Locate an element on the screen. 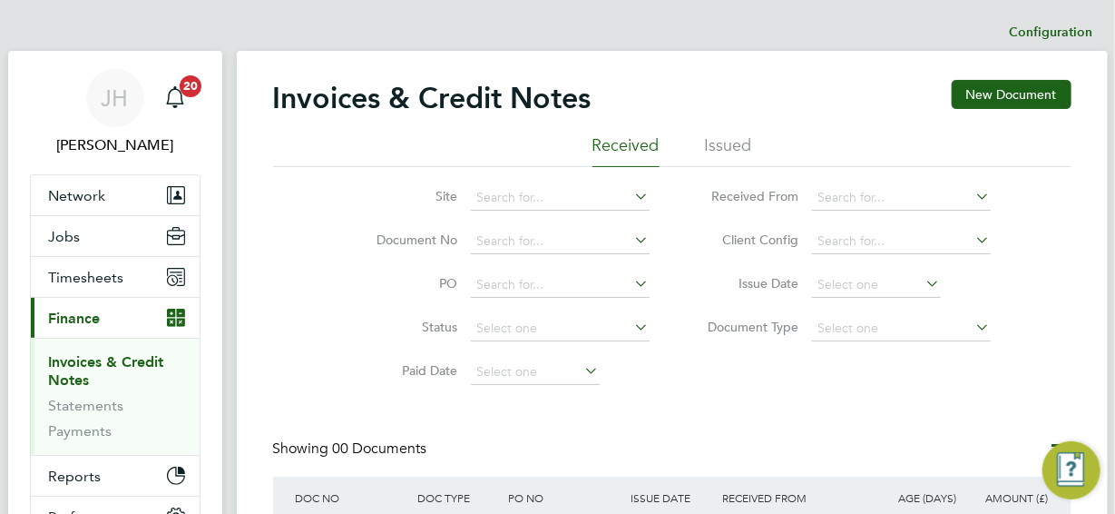  div: Finance is located at coordinates (115, 396).